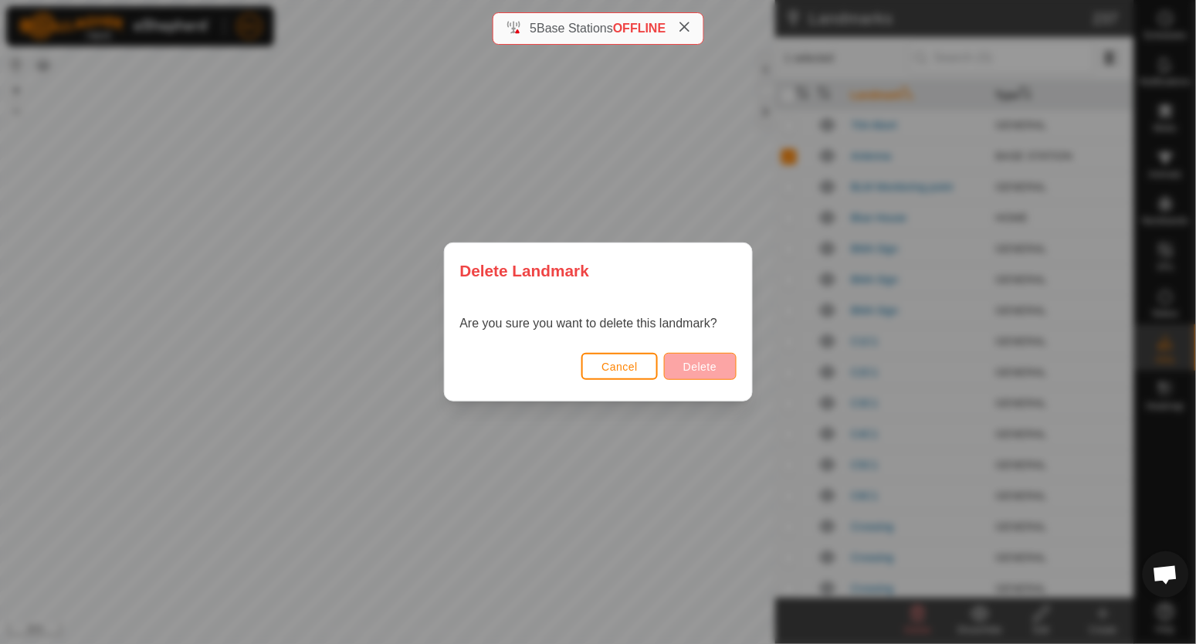  I want to click on button: Delete, so click(700, 366).